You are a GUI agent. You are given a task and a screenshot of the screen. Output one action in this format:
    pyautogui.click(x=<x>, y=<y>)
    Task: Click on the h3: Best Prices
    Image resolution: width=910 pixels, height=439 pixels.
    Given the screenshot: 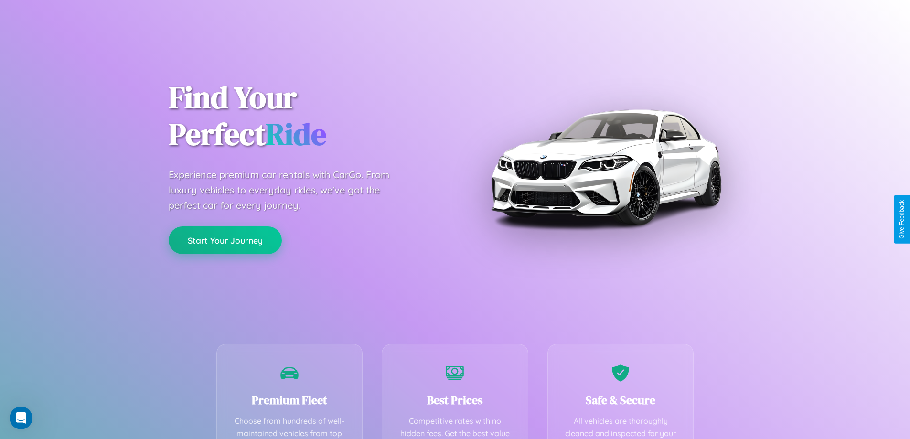 What is the action you would take?
    pyautogui.click(x=455, y=400)
    